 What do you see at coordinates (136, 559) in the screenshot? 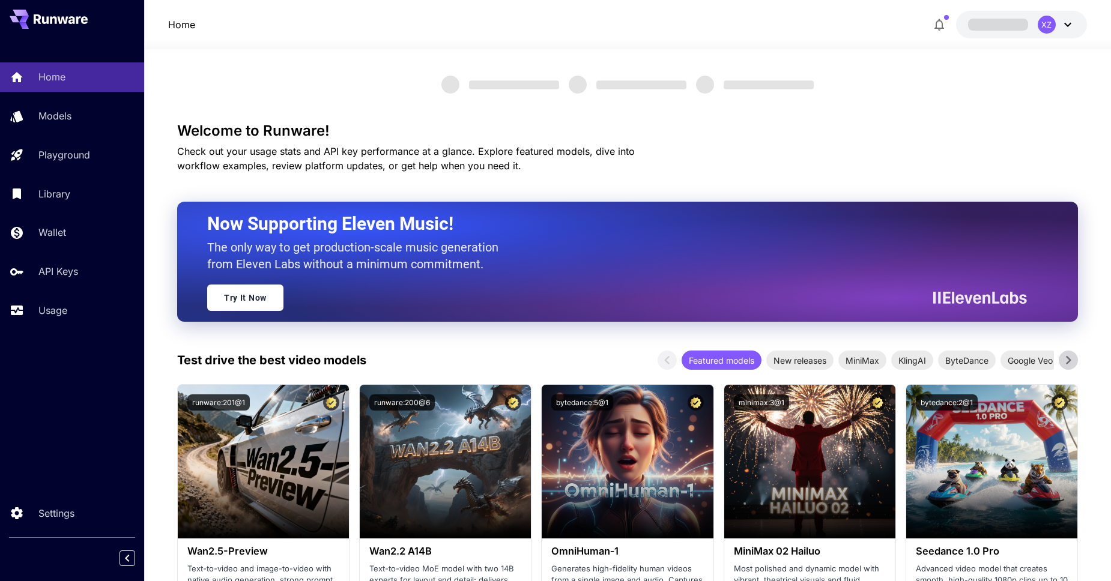
I see `div: Collapse sidebar` at bounding box center [136, 559].